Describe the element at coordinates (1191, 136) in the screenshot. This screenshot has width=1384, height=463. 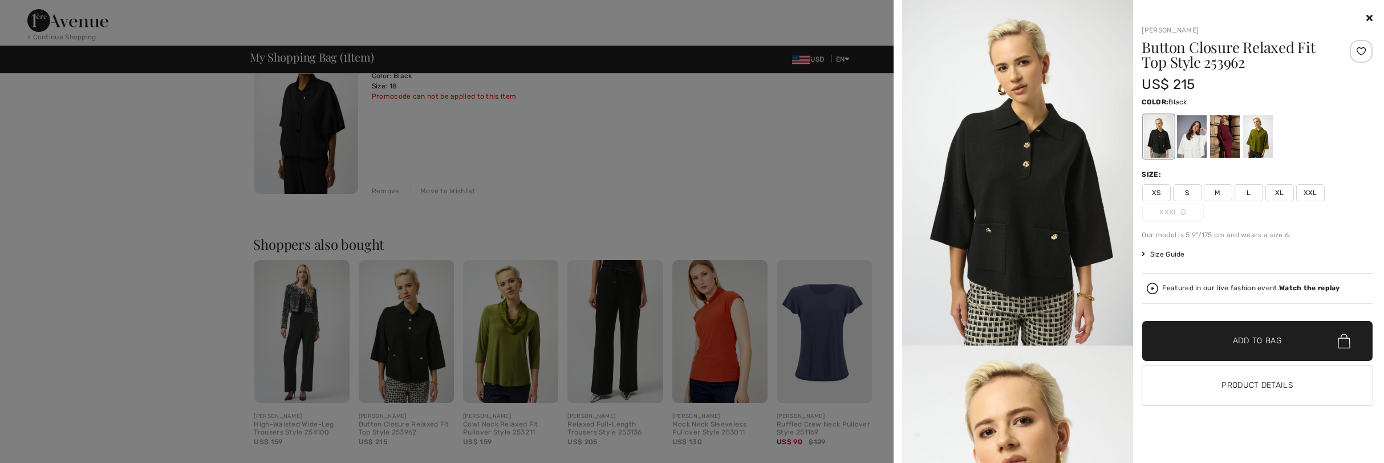
I see `div: Winter White` at that location.